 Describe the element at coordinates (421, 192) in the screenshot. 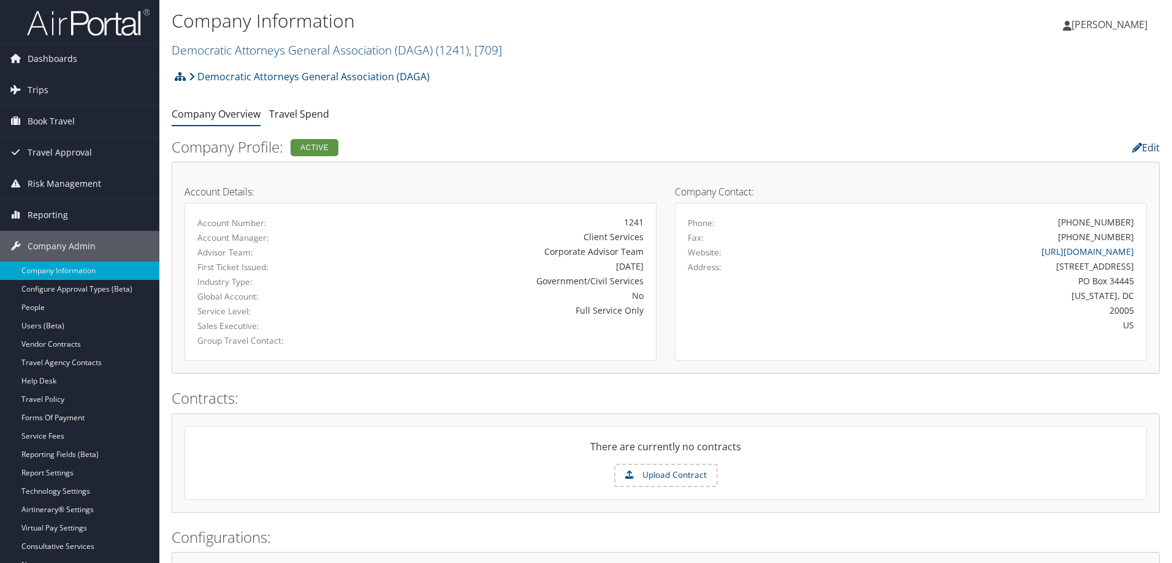

I see `h4: Account Details:` at that location.